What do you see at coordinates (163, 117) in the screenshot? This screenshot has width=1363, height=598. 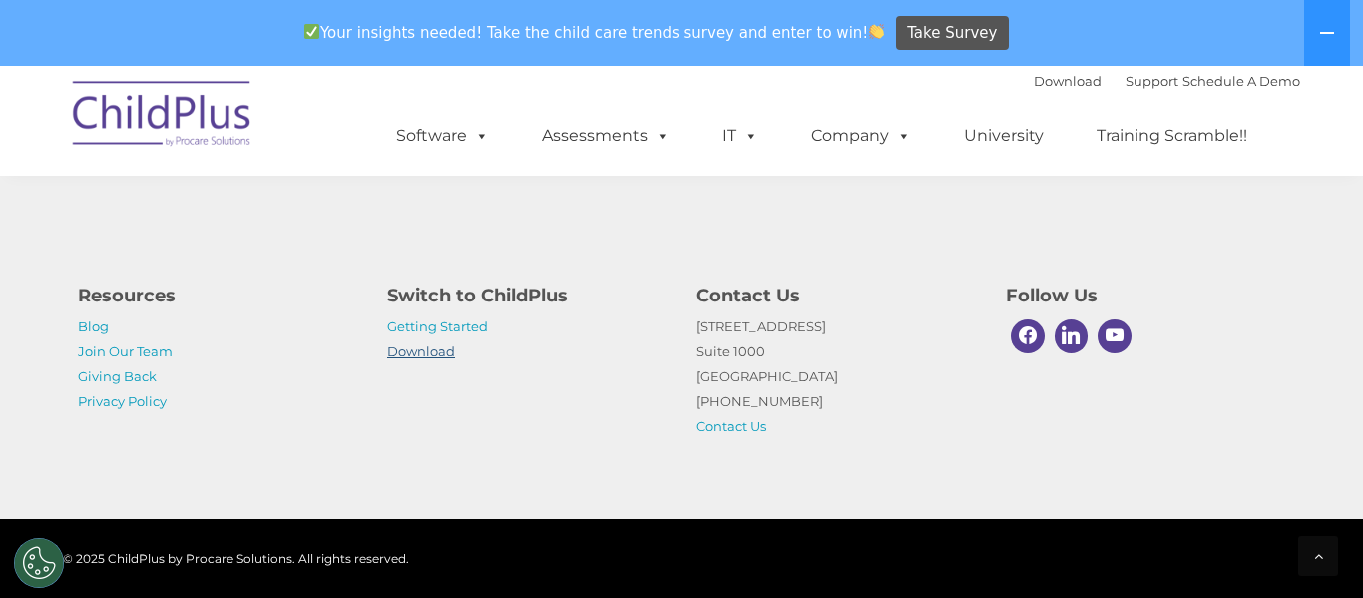 I see `img: ChildPlus by Procare Solutions` at bounding box center [163, 117].